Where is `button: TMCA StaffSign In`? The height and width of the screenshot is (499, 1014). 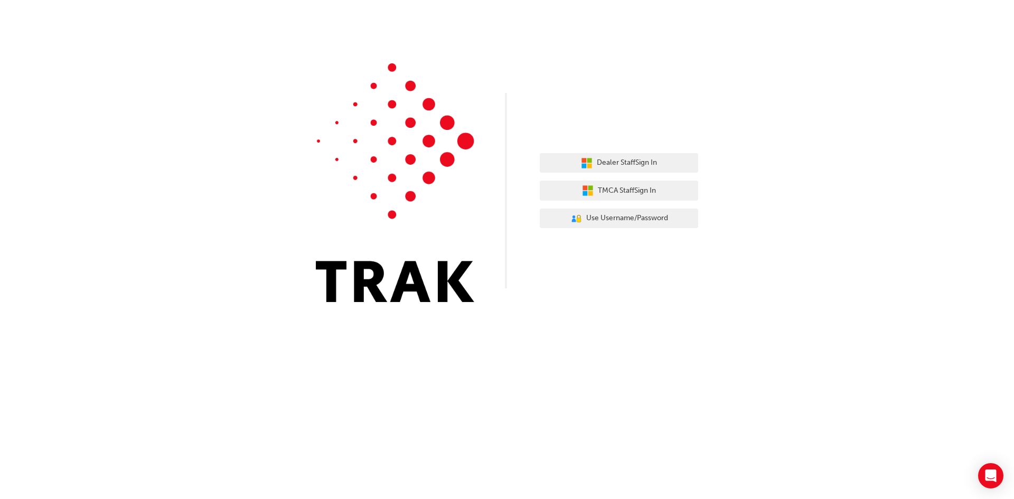 button: TMCA StaffSign In is located at coordinates (619, 191).